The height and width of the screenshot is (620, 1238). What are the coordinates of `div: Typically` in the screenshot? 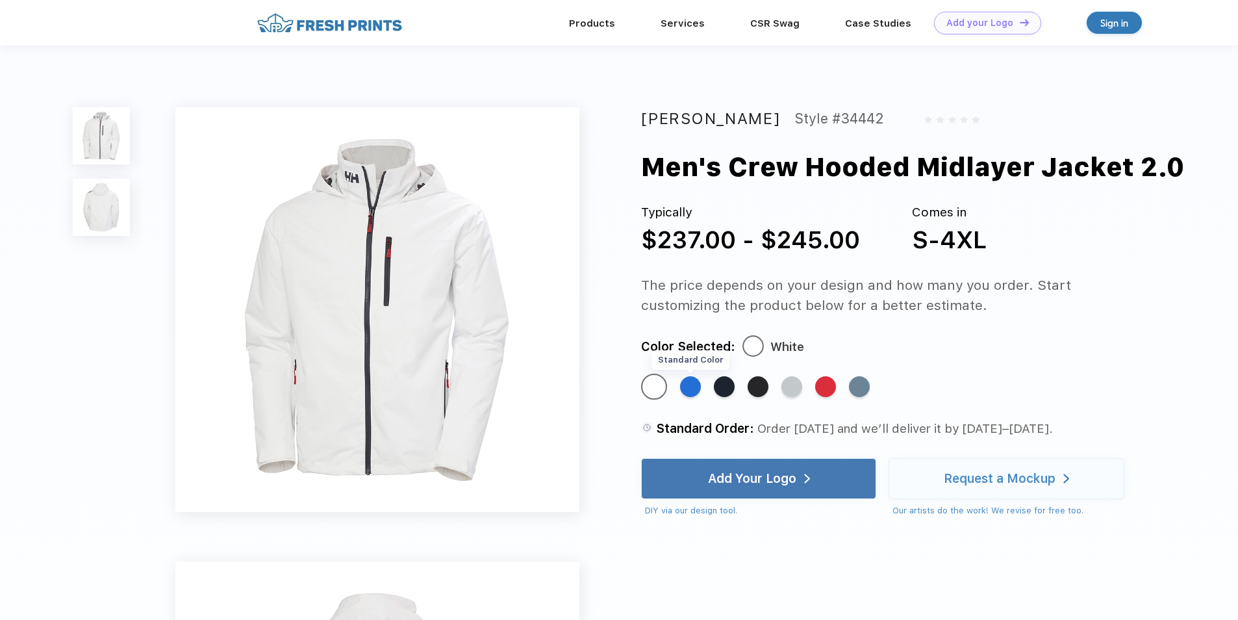 It's located at (750, 212).